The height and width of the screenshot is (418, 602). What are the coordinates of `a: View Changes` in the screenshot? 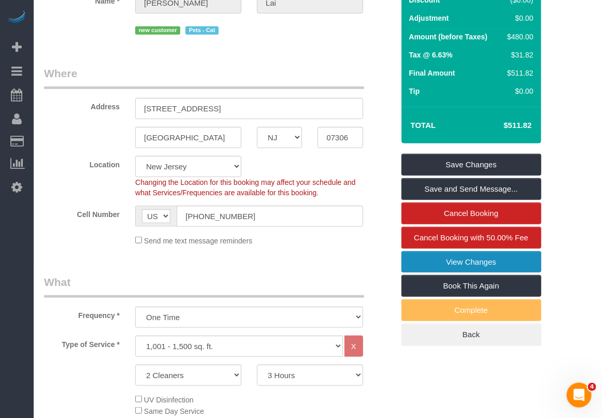 It's located at (472, 262).